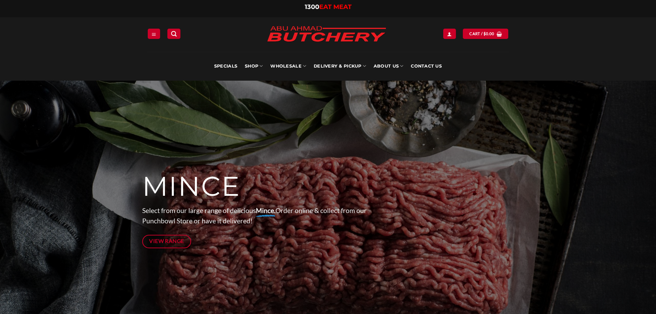 This screenshot has width=656, height=314. I want to click on span: Select from our large range of delicious Order online & collect from our Punchbowl Store or have ..., so click(254, 215).